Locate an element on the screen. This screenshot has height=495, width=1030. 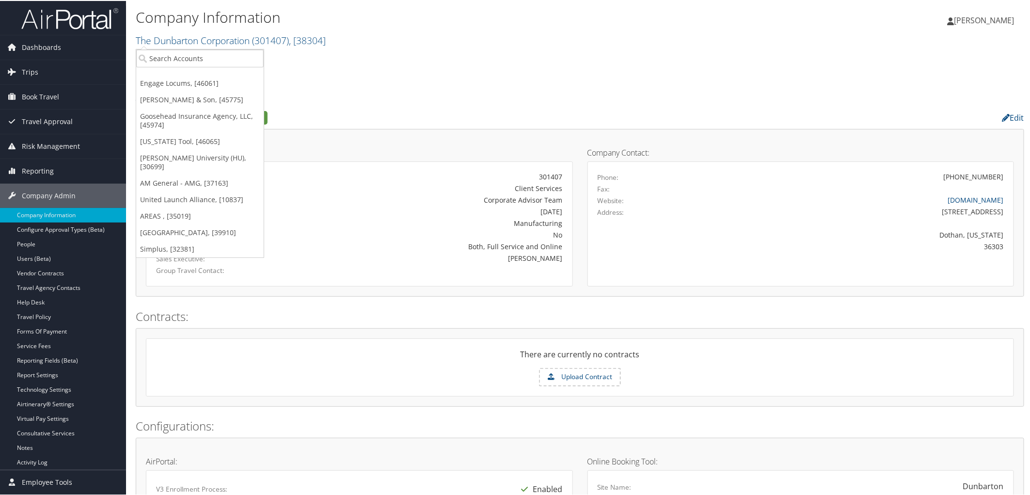
div: Corporate Advisor Team is located at coordinates (430, 199).